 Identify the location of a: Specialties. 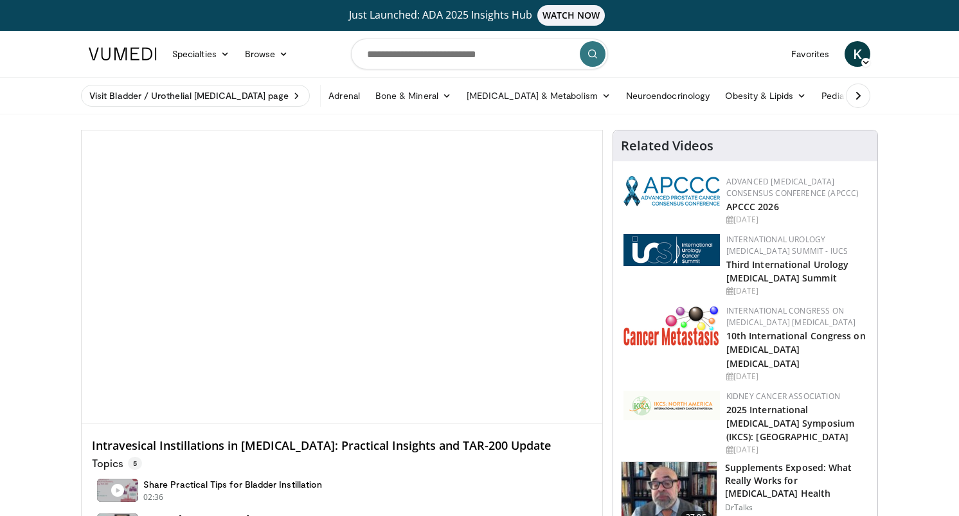
(201, 54).